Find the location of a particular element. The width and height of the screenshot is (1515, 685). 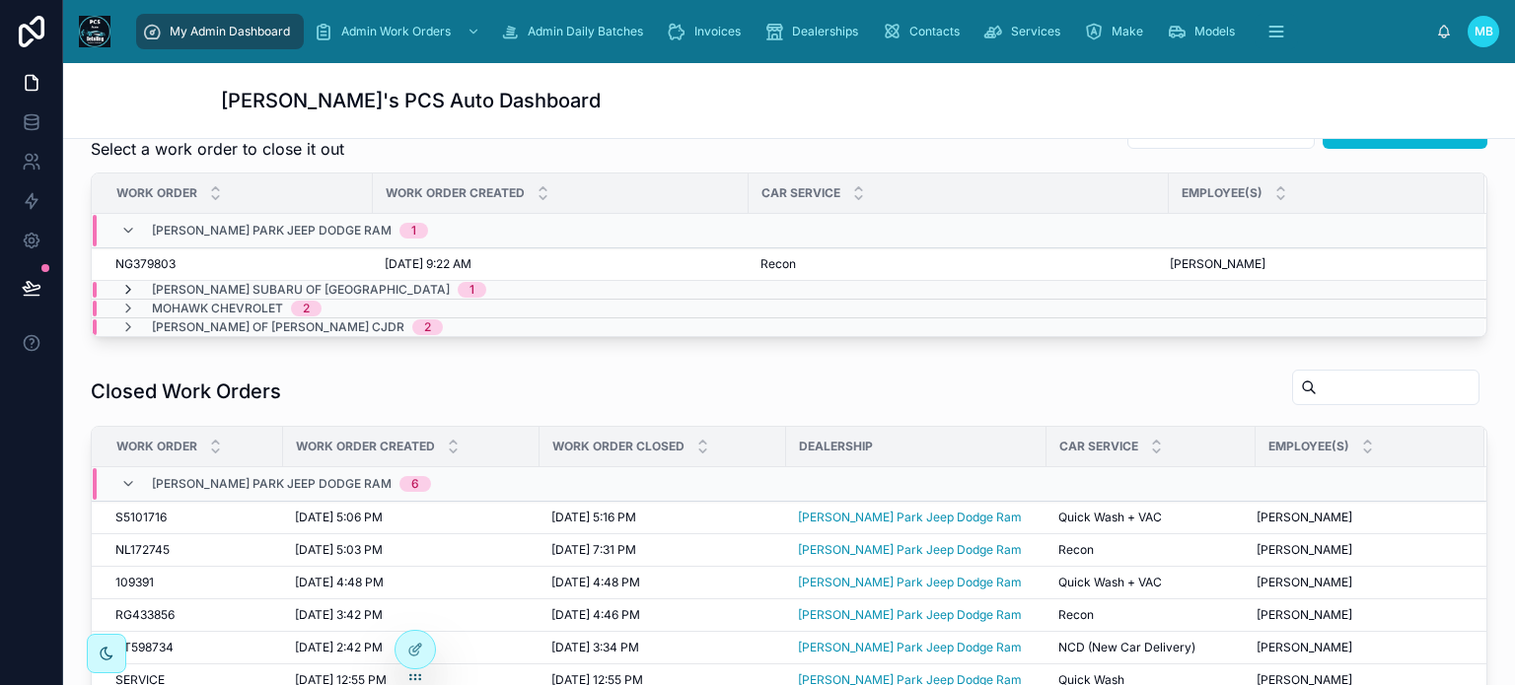

a: 109391 is located at coordinates (193, 583).